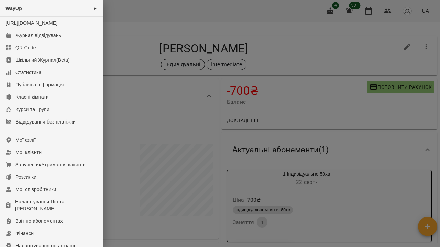  What do you see at coordinates (39, 221) in the screenshot?
I see `div: Звіт по абонементах` at bounding box center [39, 221].